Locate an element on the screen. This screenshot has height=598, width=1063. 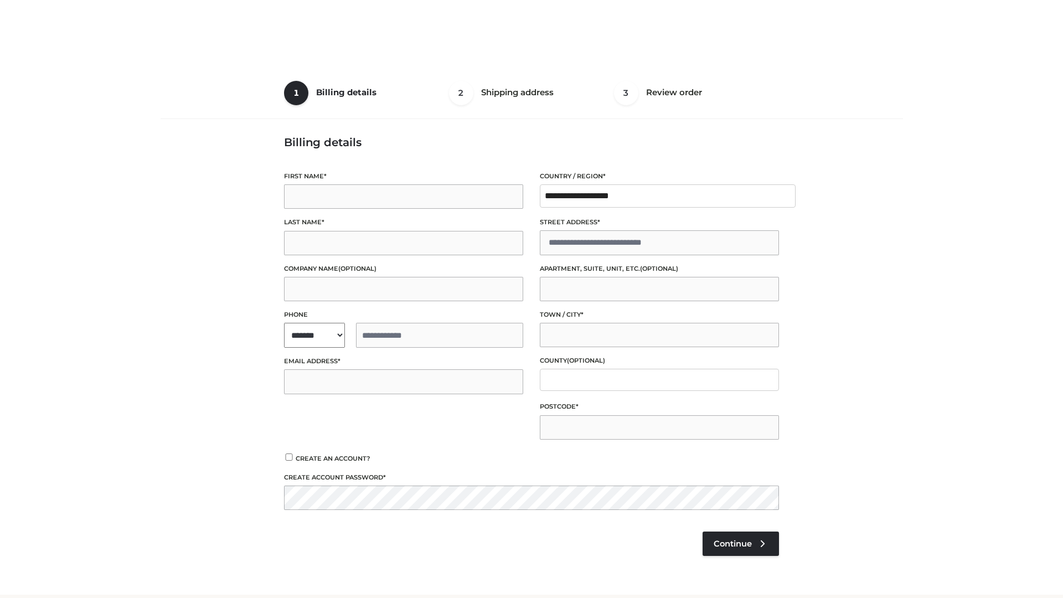
span: Continue is located at coordinates (733, 544).